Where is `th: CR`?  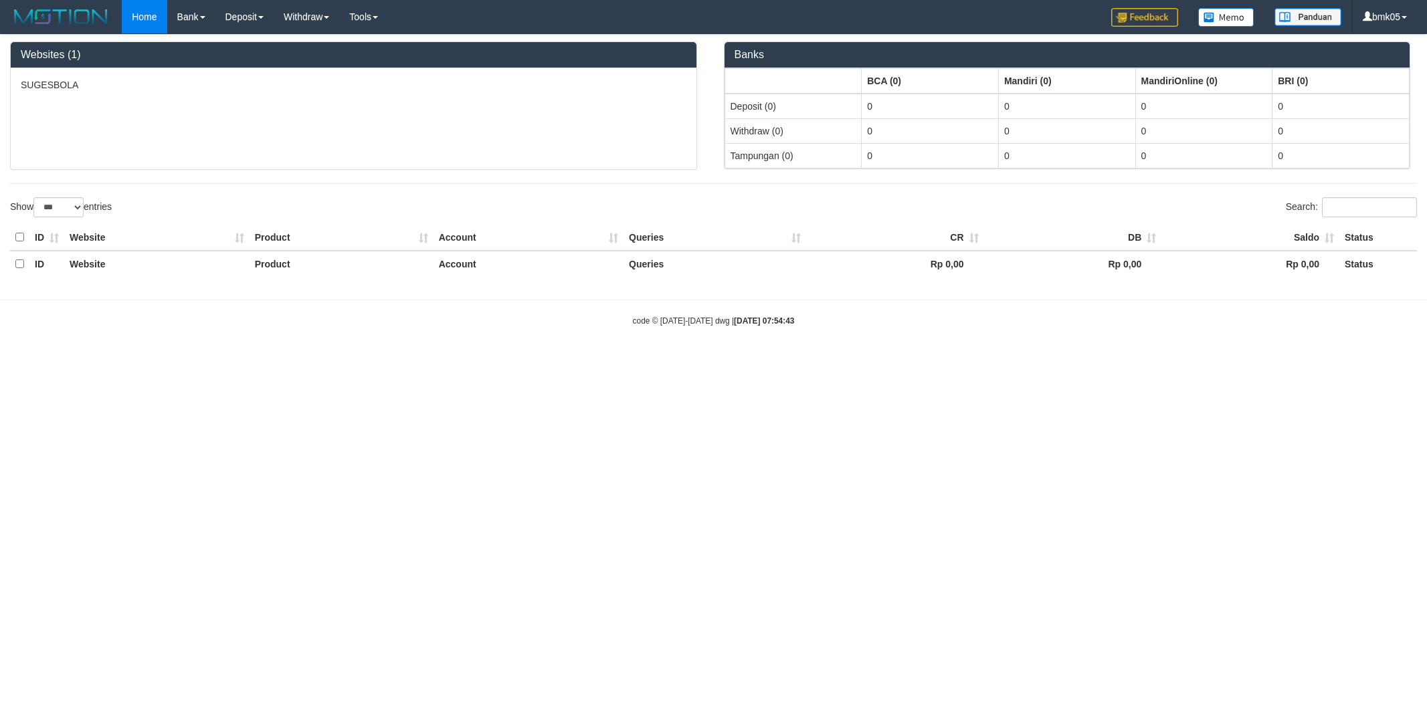
th: CR is located at coordinates (895, 237).